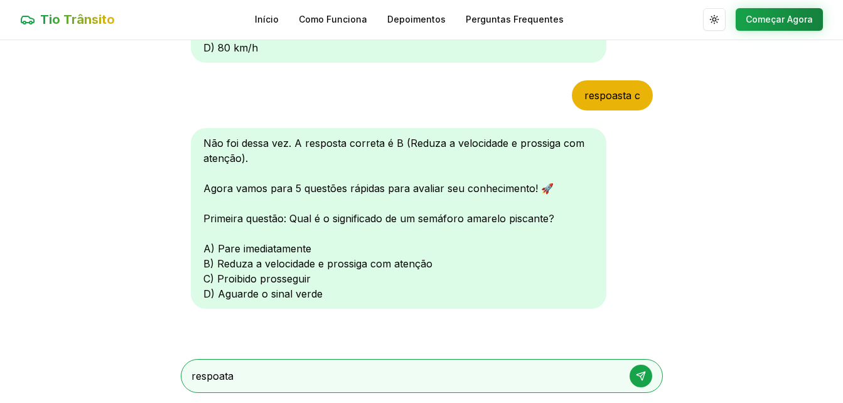 This screenshot has width=843, height=403. Describe the element at coordinates (779, 19) in the screenshot. I see `a: Começar Agora` at that location.